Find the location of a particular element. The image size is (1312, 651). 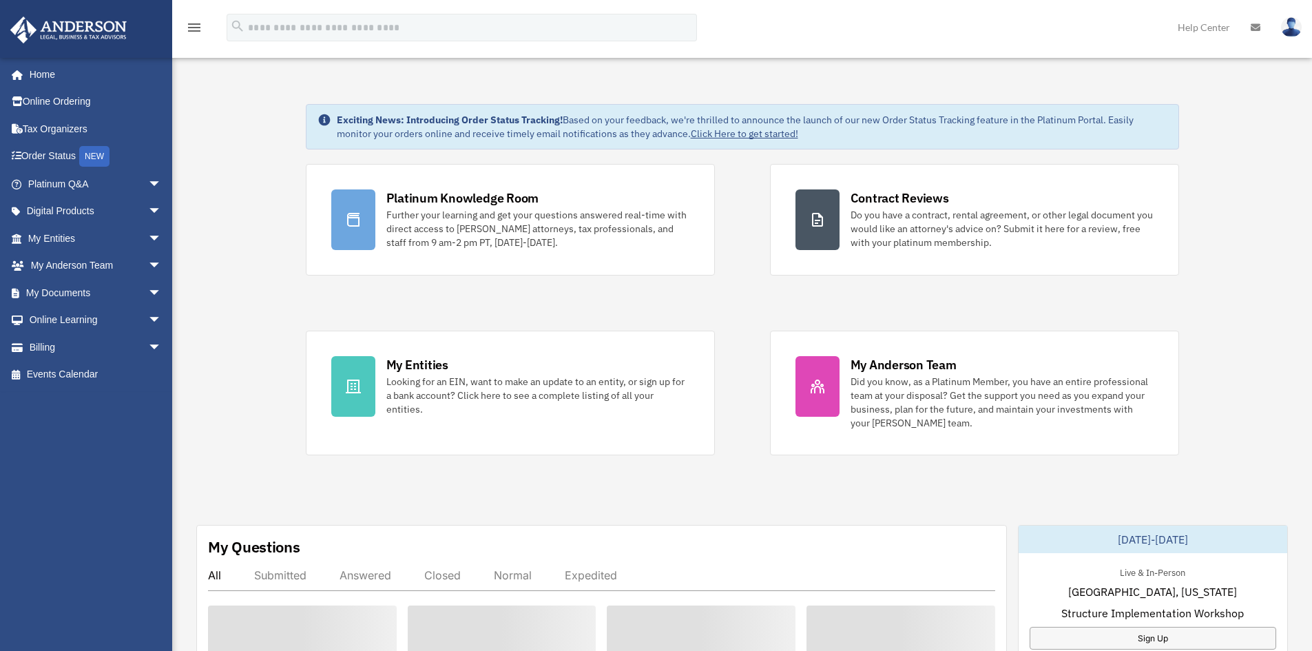

div: Normal is located at coordinates (513, 575).